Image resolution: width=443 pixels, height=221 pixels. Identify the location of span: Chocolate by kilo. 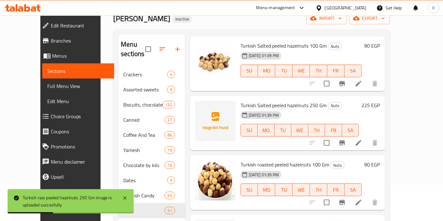
(144, 165).